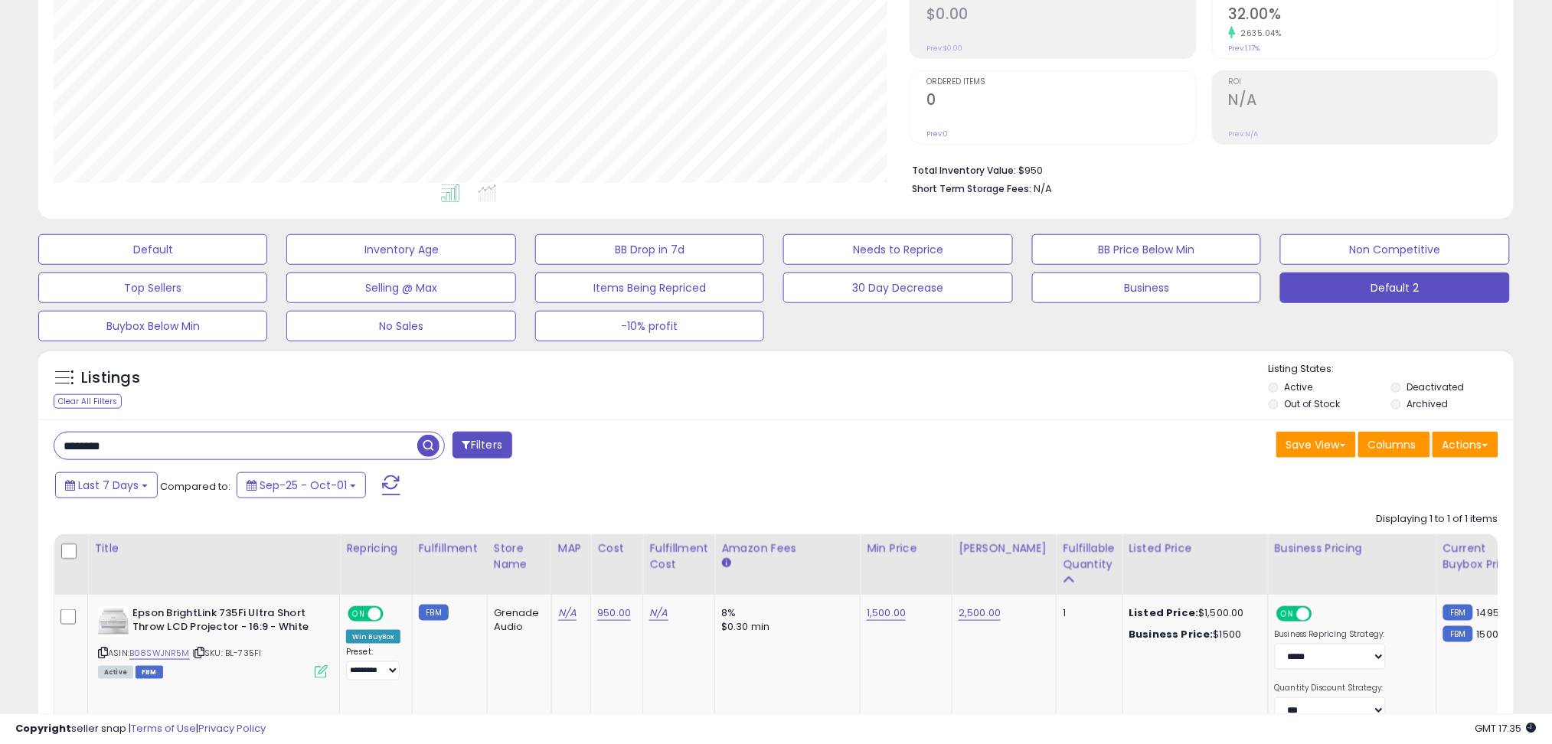 This screenshot has height=744, width=1552. Describe the element at coordinates (43, 728) in the screenshot. I see `strong: Copyright` at that location.